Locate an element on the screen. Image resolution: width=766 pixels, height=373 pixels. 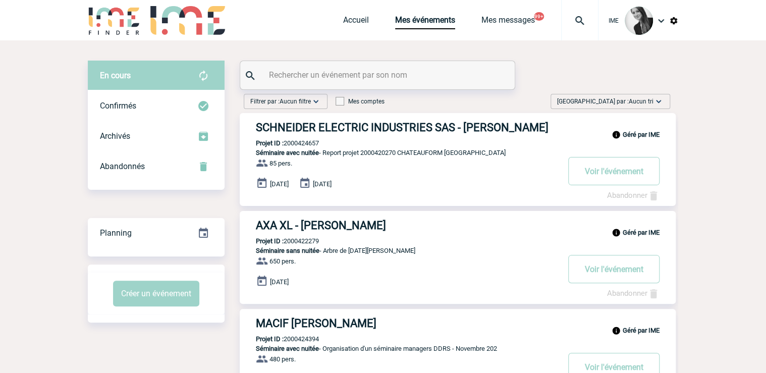
img: IME-Finder is located at coordinates (114, 20).